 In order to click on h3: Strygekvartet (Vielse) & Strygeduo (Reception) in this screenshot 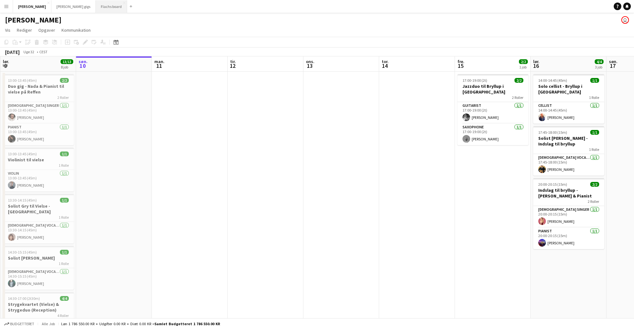, I will do `click(38, 307)`.